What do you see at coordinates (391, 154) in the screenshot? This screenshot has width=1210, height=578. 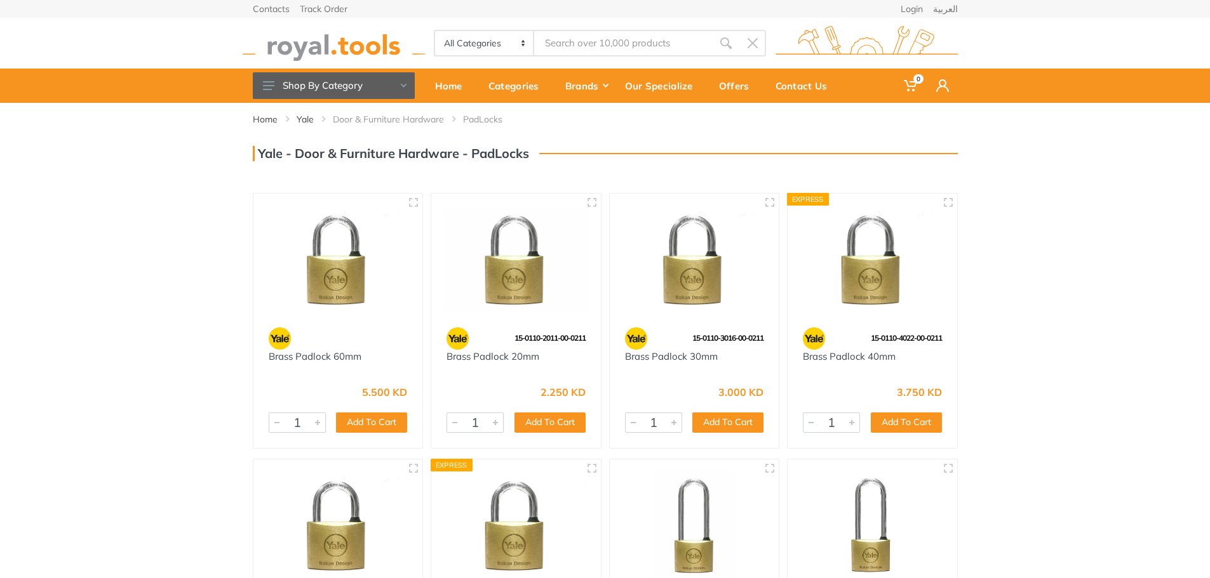 I see `h3: Yale - Door & Furniture Hardware - PadLocks` at bounding box center [391, 154].